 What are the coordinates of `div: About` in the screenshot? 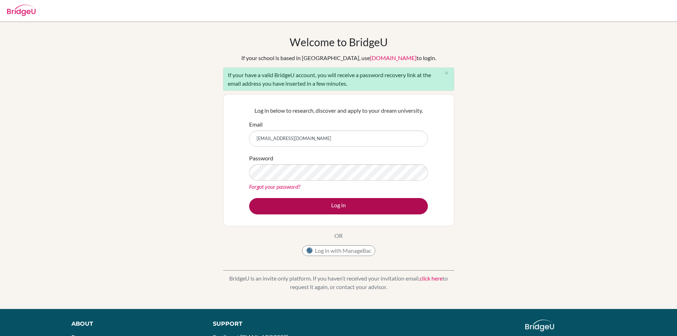 It's located at (134, 324).